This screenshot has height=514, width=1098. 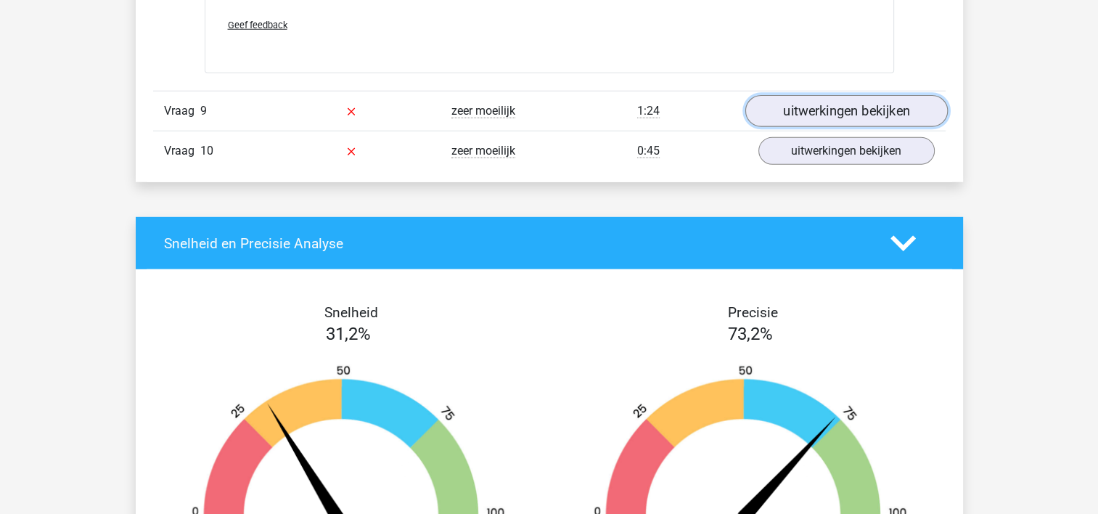 I want to click on h4: Snelheid en Precisie Analyse, so click(x=516, y=243).